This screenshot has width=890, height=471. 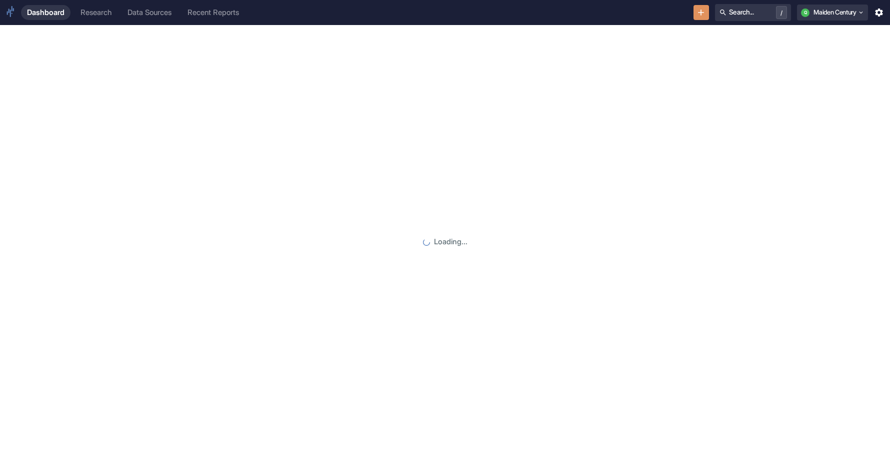 I want to click on a: Dashboard, so click(x=46, y=13).